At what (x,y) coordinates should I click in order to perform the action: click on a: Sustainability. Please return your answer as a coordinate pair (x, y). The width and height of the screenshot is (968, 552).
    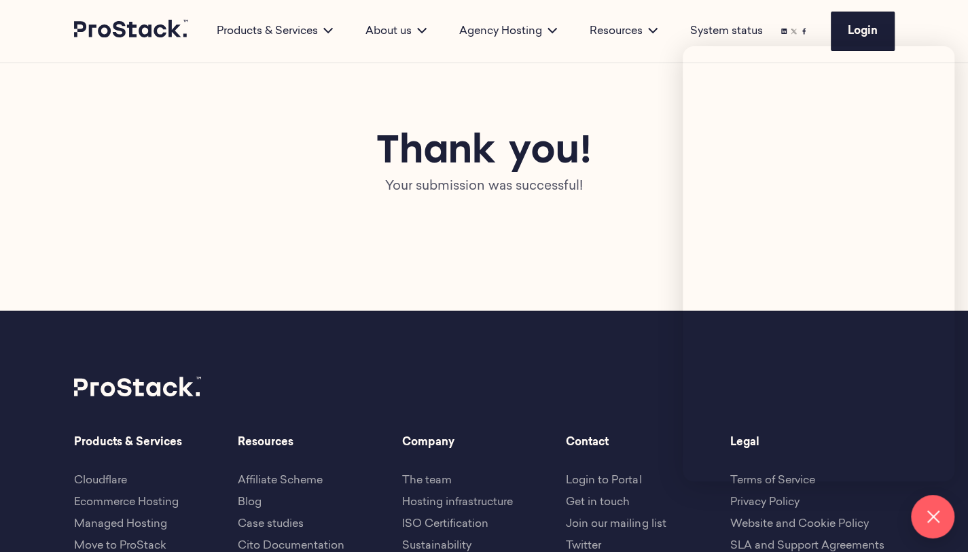
    Looking at the image, I should click on (437, 545).